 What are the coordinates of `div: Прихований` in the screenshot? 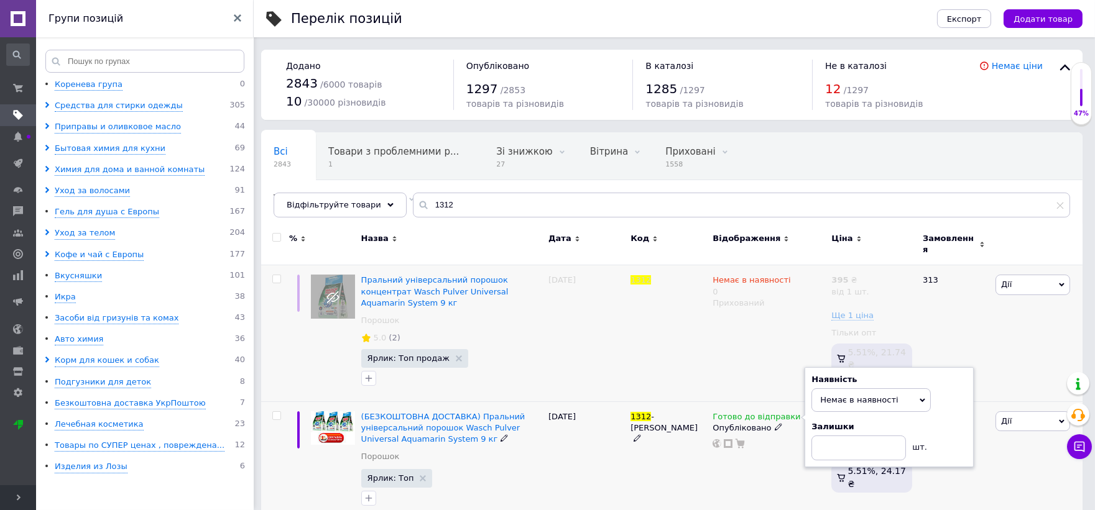 It's located at (768, 303).